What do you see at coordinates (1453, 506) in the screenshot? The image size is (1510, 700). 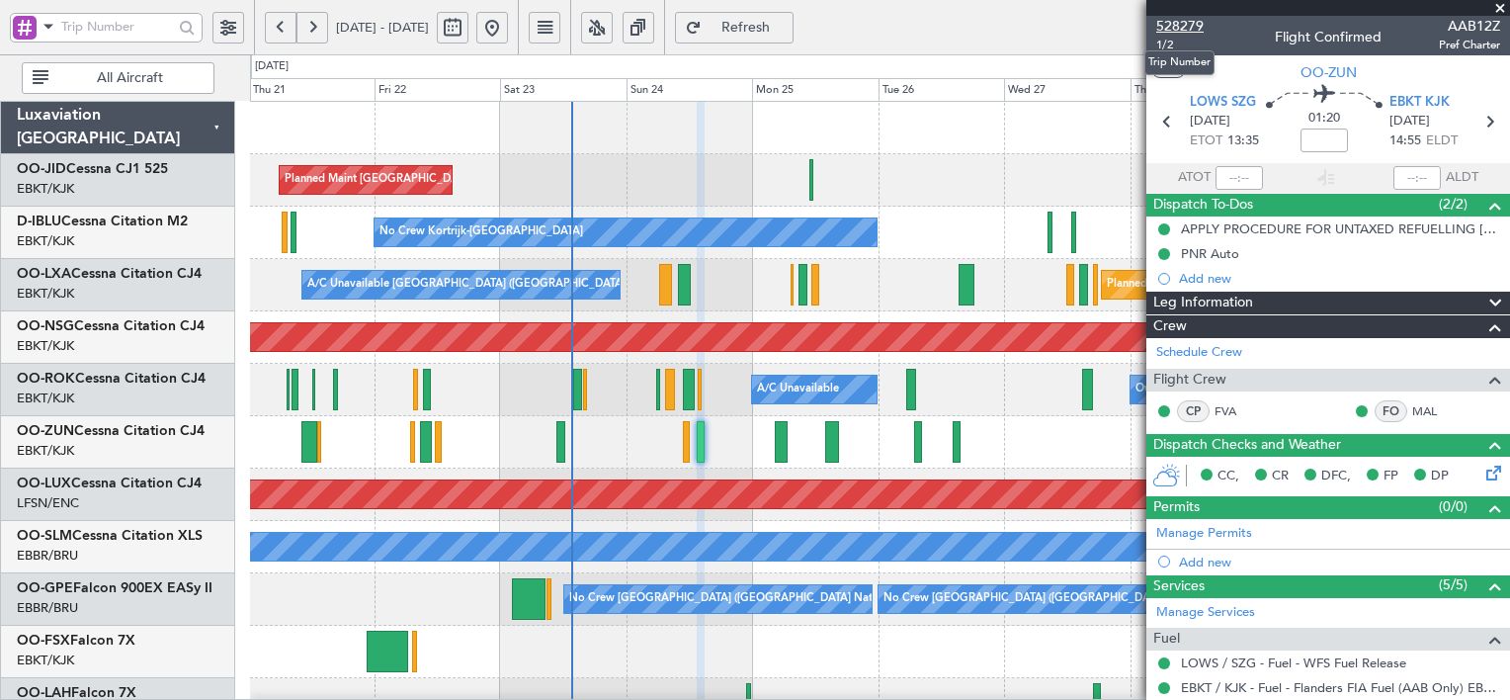 I see `span: (0/0)` at bounding box center [1453, 506].